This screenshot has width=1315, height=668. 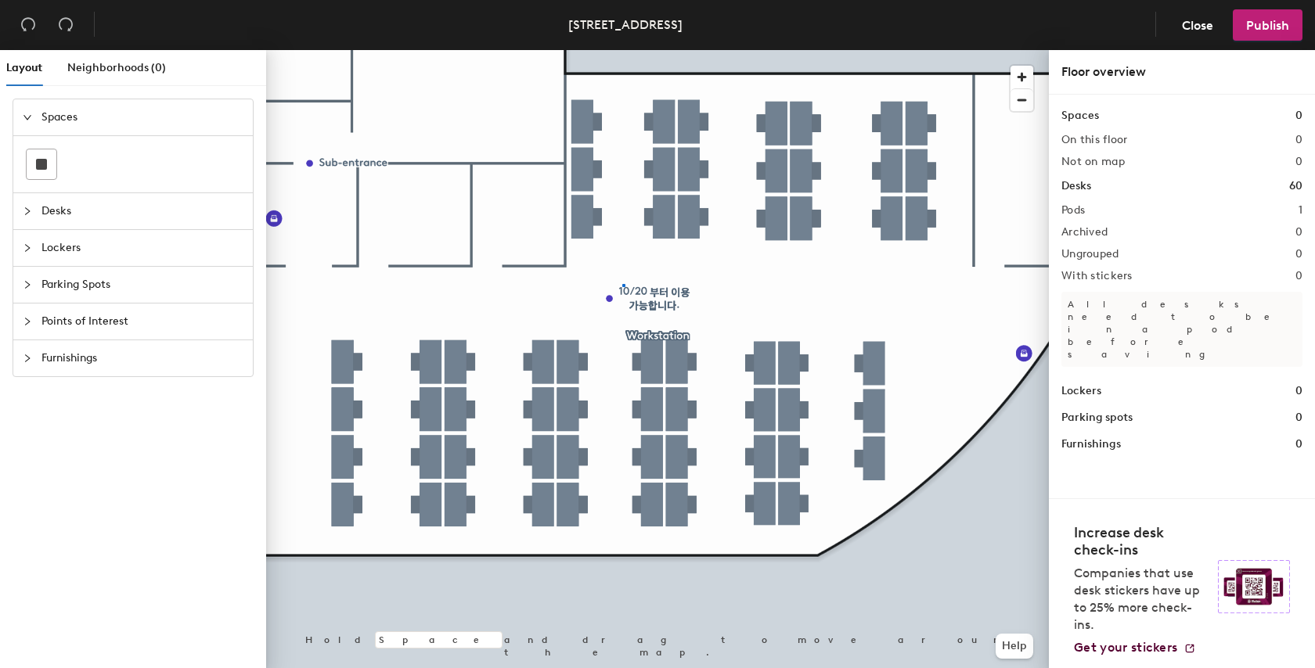 I want to click on h4: Increase desk check-ins, so click(x=1141, y=542).